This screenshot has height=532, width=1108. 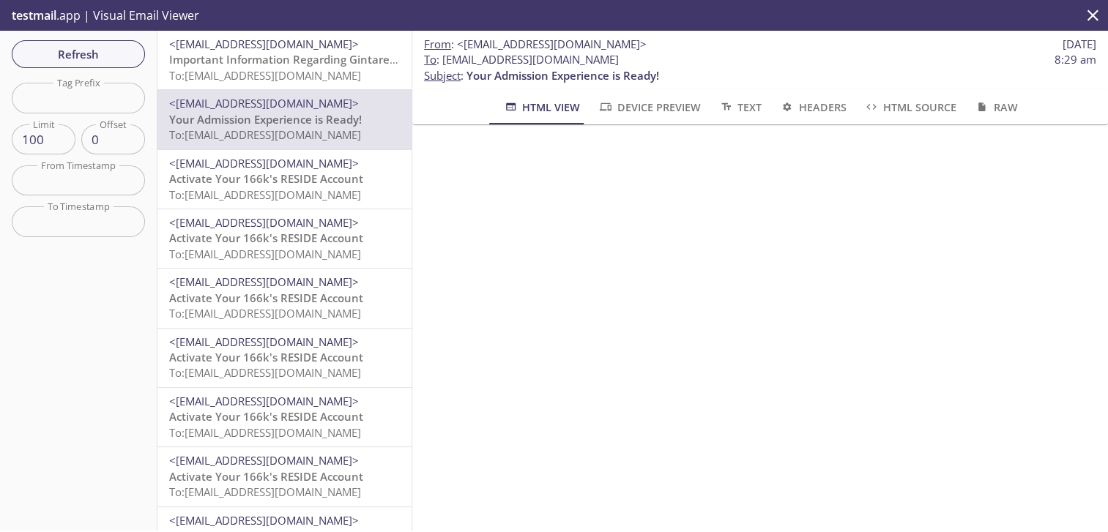 I want to click on span: Device Preview, so click(x=649, y=107).